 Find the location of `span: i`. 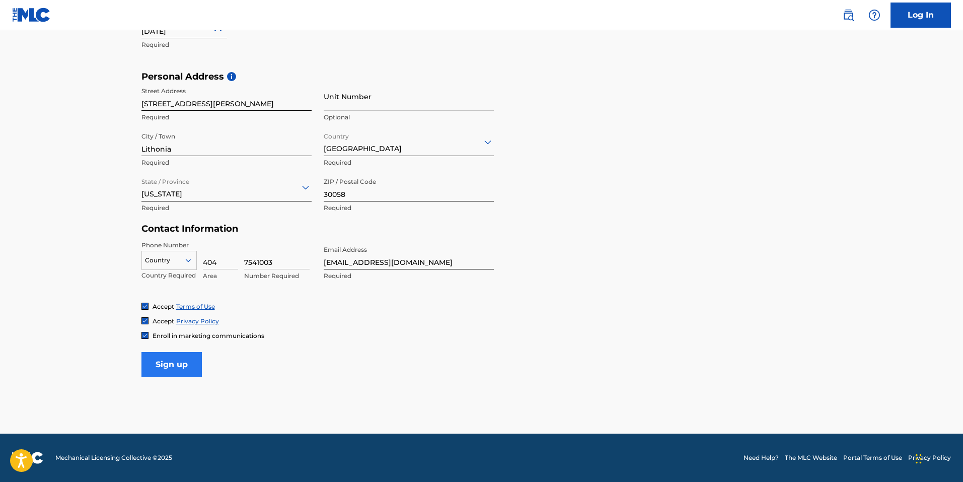

span: i is located at coordinates (232, 77).